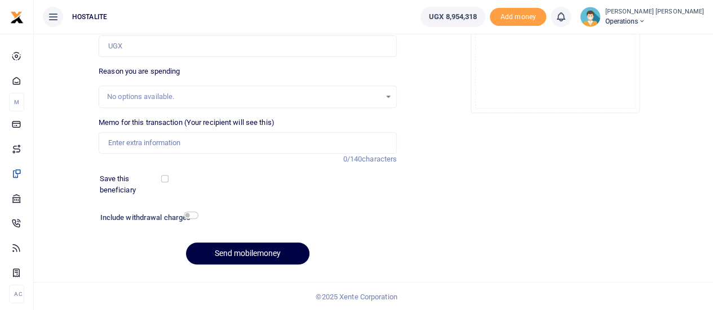 The width and height of the screenshot is (713, 310). I want to click on img: logo-small, so click(17, 17).